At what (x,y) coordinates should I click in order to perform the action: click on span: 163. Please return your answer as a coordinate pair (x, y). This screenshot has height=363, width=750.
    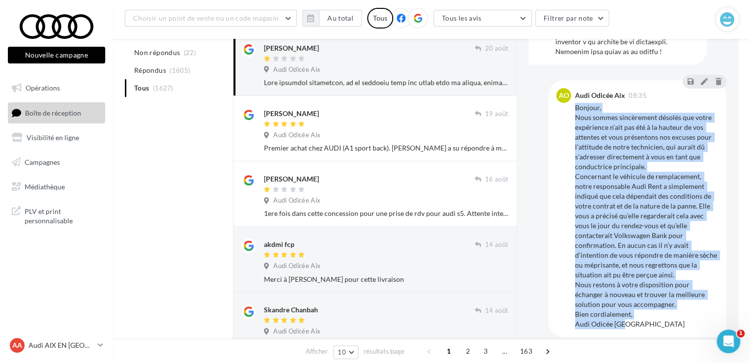
    Looking at the image, I should click on (526, 351).